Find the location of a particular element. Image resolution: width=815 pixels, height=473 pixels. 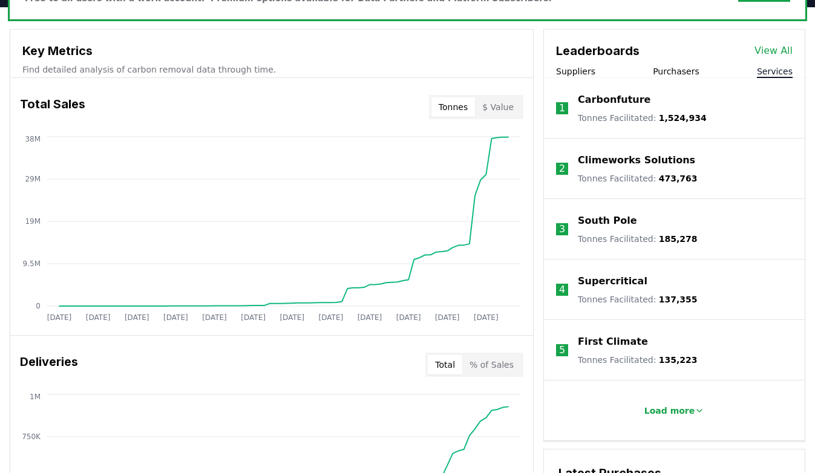

tspan: 29M is located at coordinates (33, 179).